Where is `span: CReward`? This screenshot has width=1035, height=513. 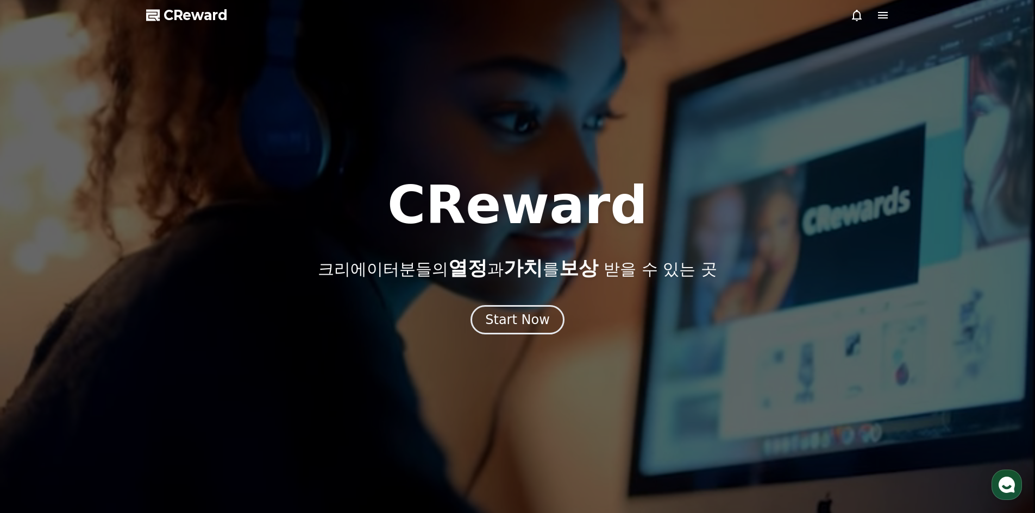 span: CReward is located at coordinates (196, 15).